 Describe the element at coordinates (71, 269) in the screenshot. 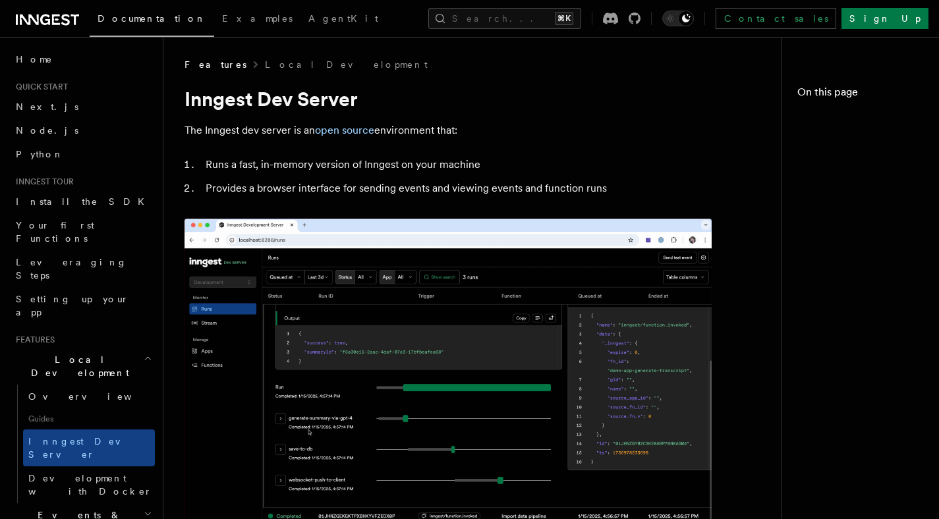

I see `span: Leveraging Steps` at that location.